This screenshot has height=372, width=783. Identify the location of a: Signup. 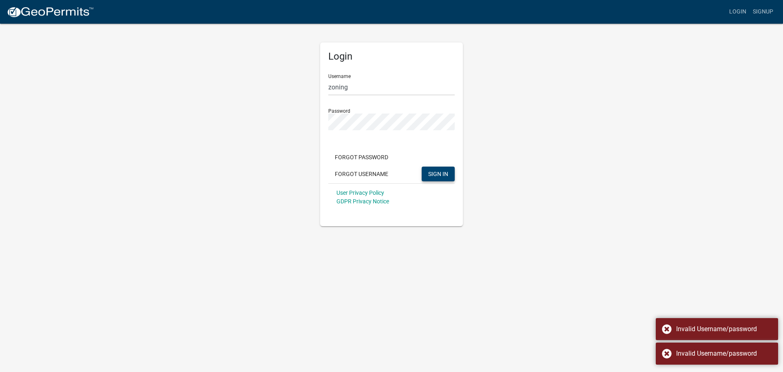
(763, 12).